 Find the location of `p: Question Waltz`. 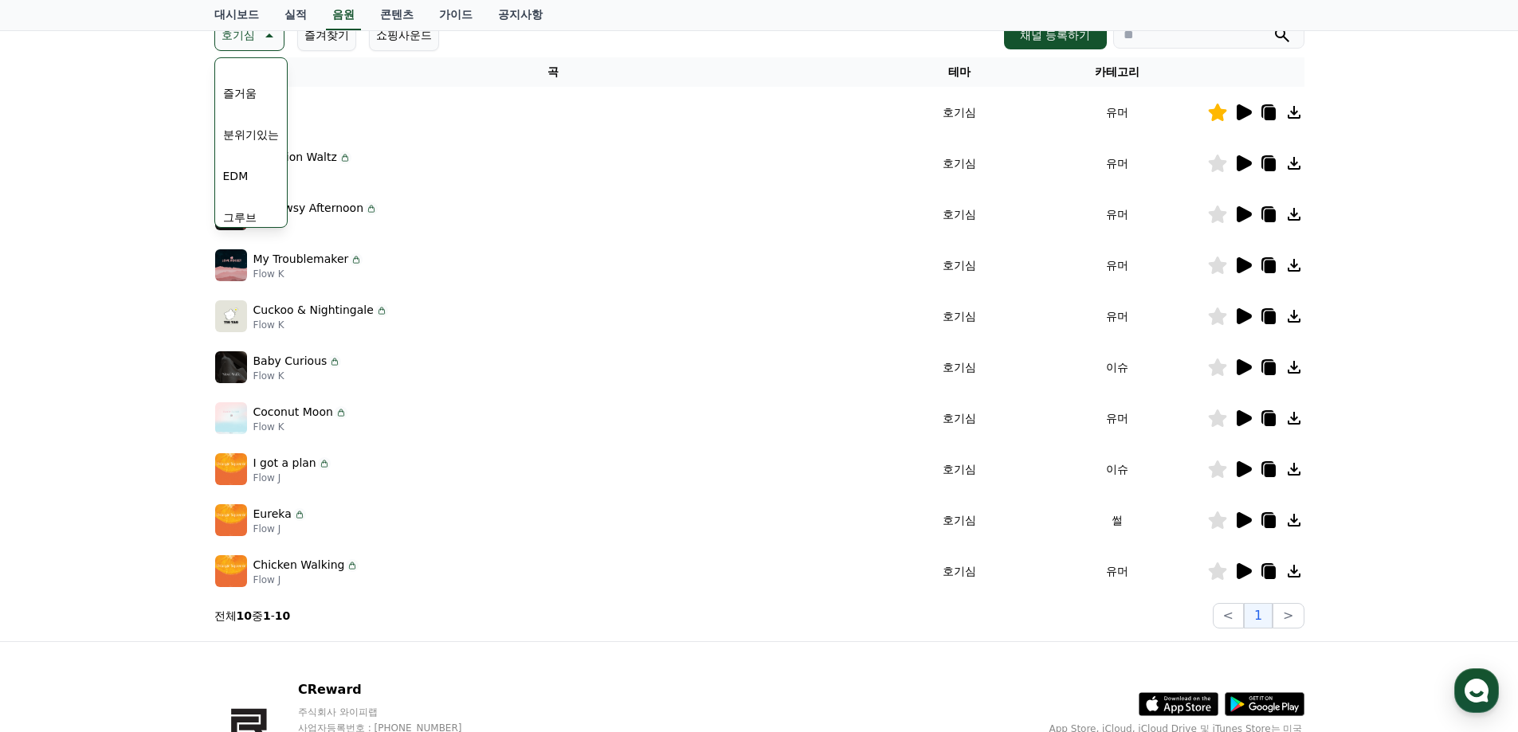

p: Question Waltz is located at coordinates (295, 157).